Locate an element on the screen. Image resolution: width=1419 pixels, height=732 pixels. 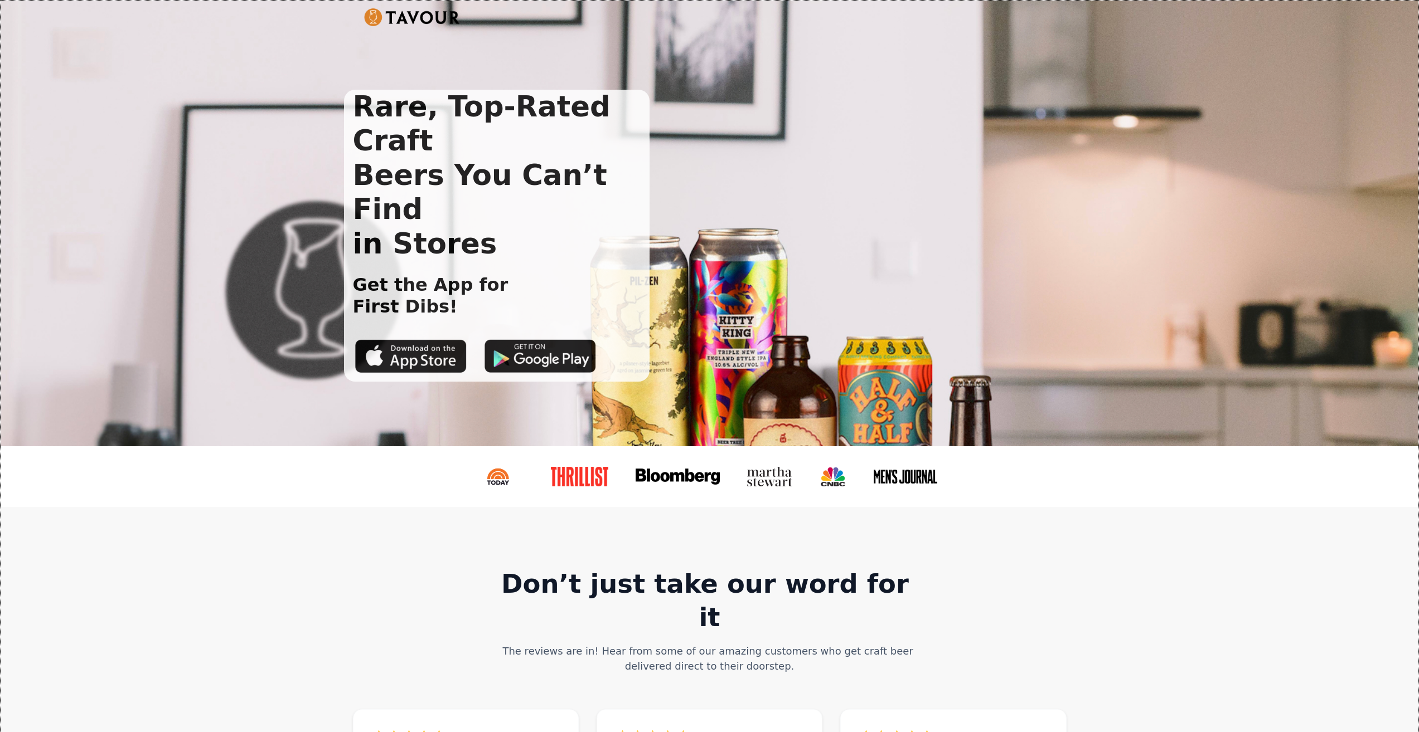
a: Untitled UI logotextLogo is located at coordinates (412, 17).